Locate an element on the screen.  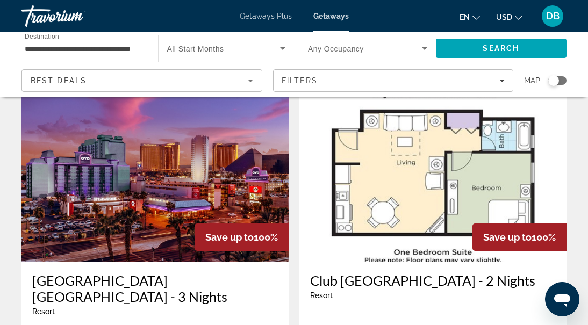
img: OYO Hotel & Casino Las Vegas - 3 Nights is located at coordinates (155, 176).